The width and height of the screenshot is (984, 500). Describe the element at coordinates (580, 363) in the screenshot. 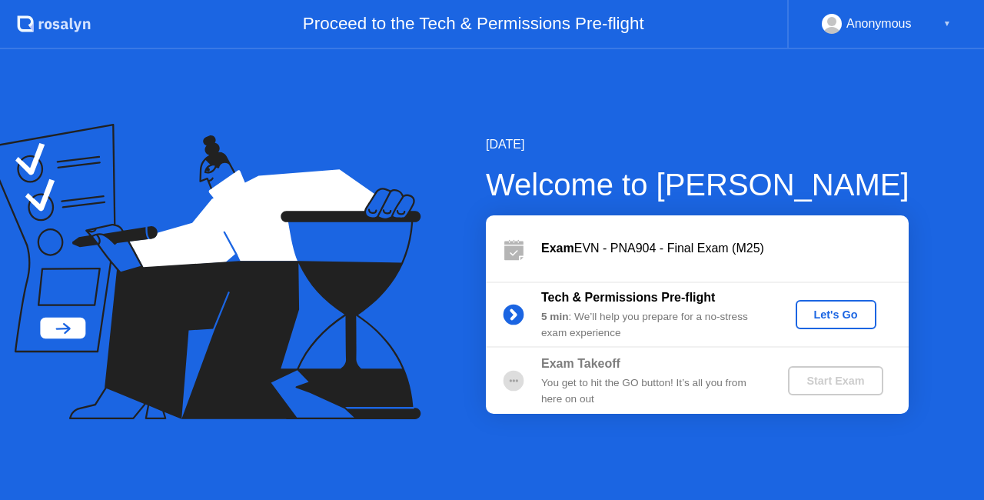

I see `b: Exam Takeoff` at that location.